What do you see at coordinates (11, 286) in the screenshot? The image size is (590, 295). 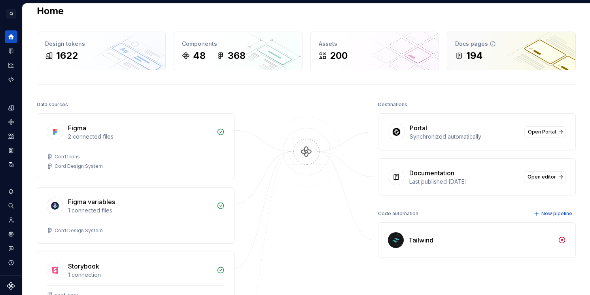 I see `svg: Supernova Logo` at bounding box center [11, 286].